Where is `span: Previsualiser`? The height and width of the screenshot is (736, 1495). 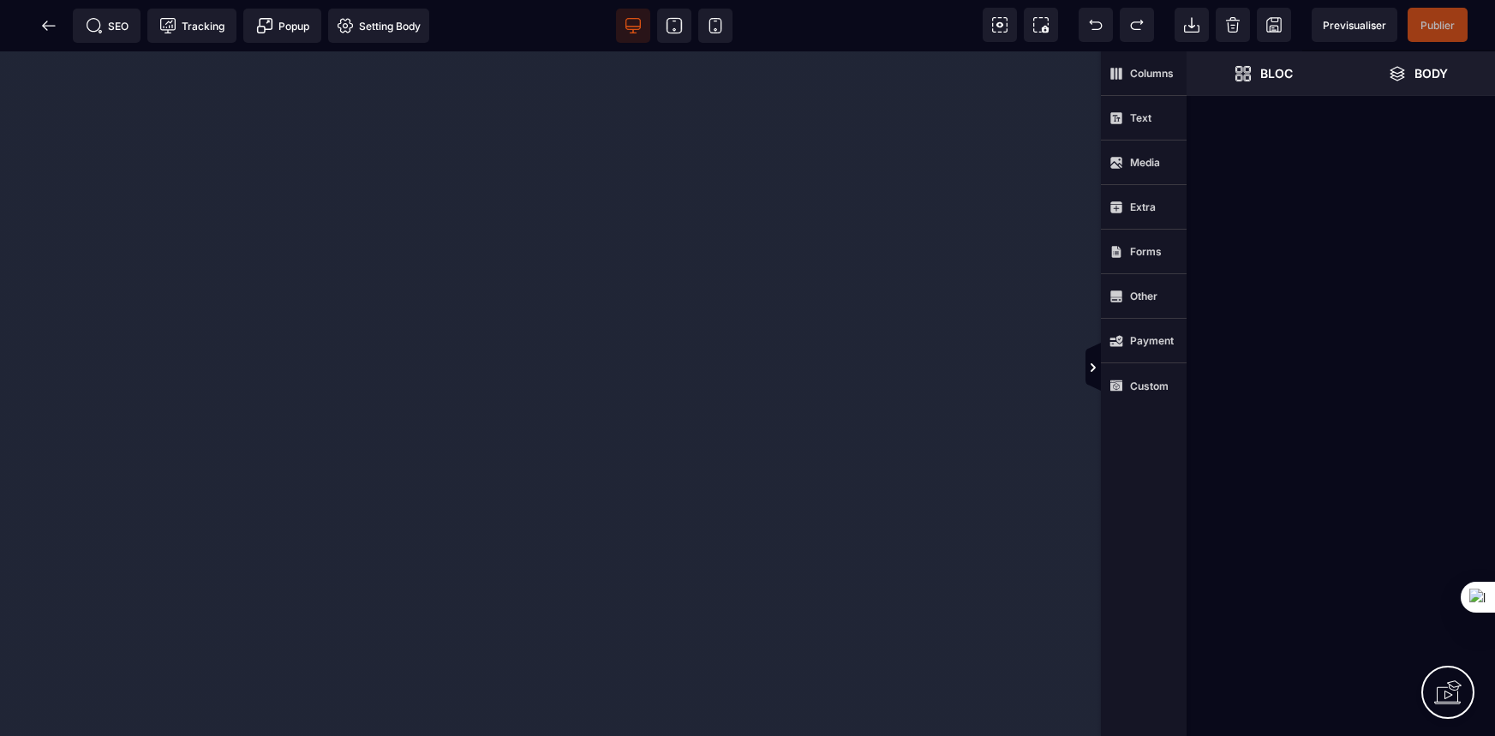 span: Previsualiser is located at coordinates (1355, 25).